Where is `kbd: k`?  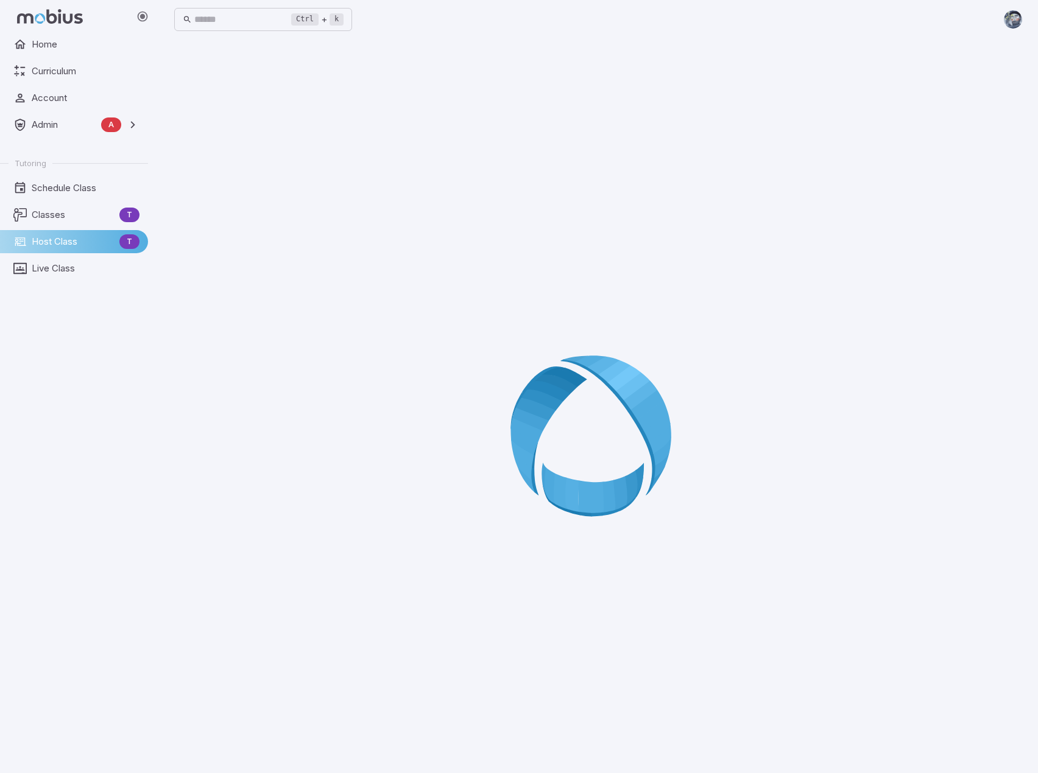
kbd: k is located at coordinates (336, 19).